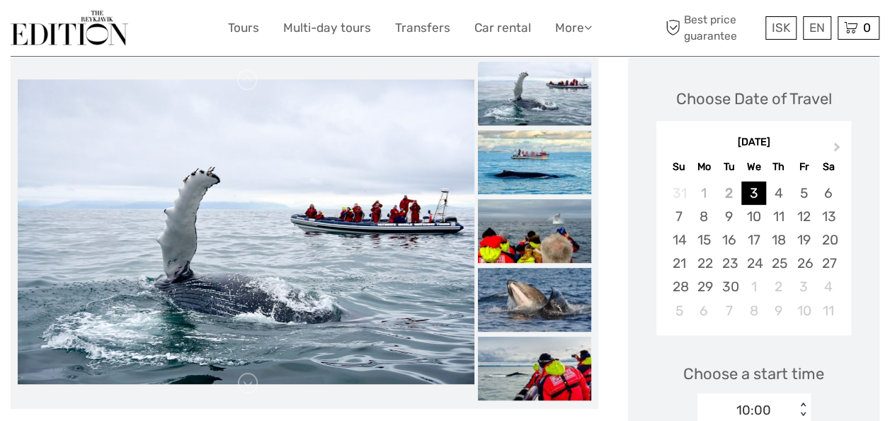 This screenshot has width=890, height=421. I want to click on div: Not available Monday, September 1st, 2025, so click(704, 193).